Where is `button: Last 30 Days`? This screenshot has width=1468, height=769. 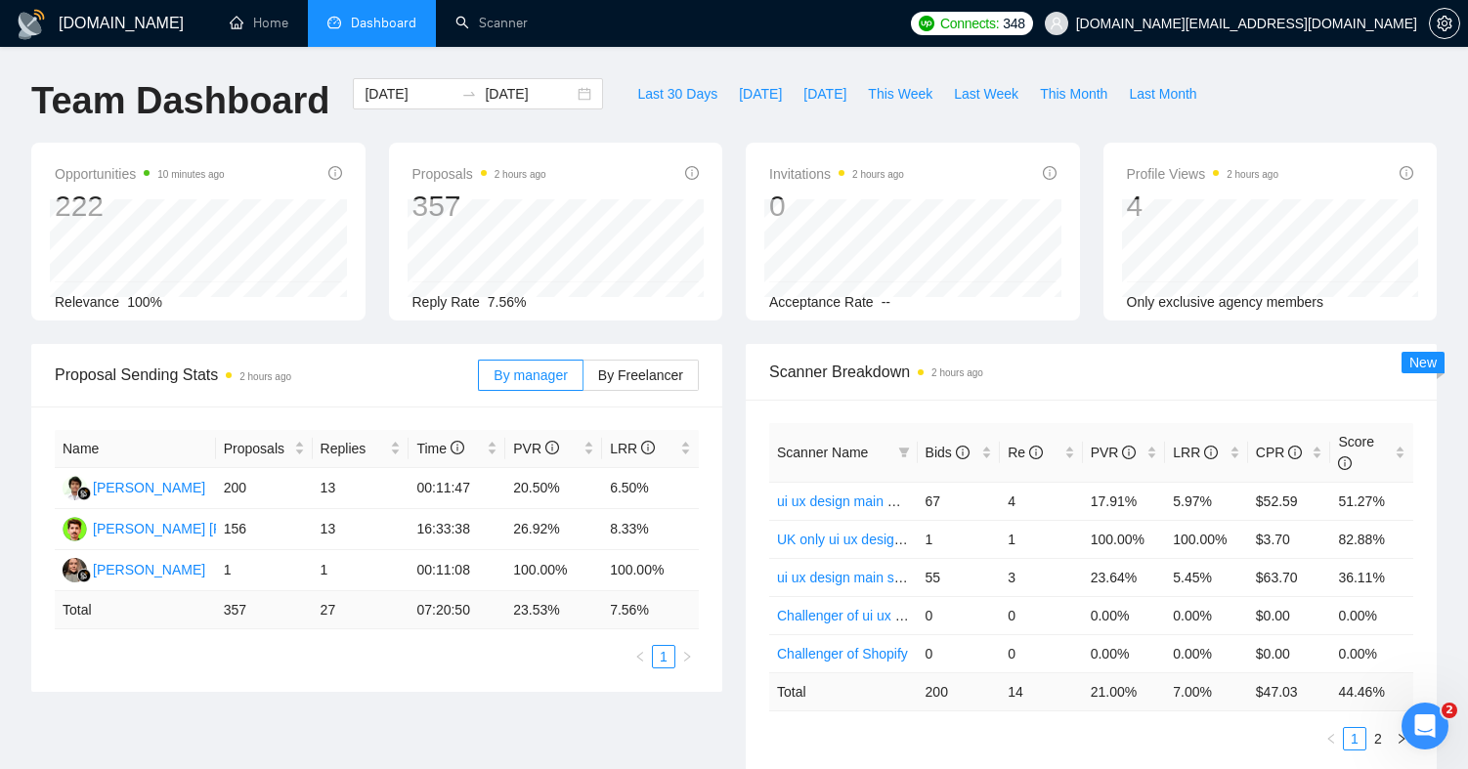 button: Last 30 Days is located at coordinates (678, 94).